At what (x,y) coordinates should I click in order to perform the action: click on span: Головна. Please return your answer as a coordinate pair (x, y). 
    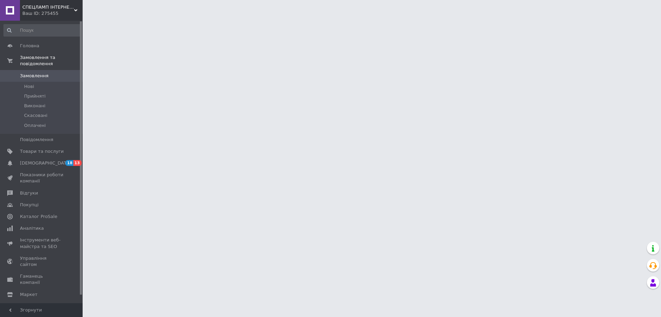
    Looking at the image, I should click on (30, 46).